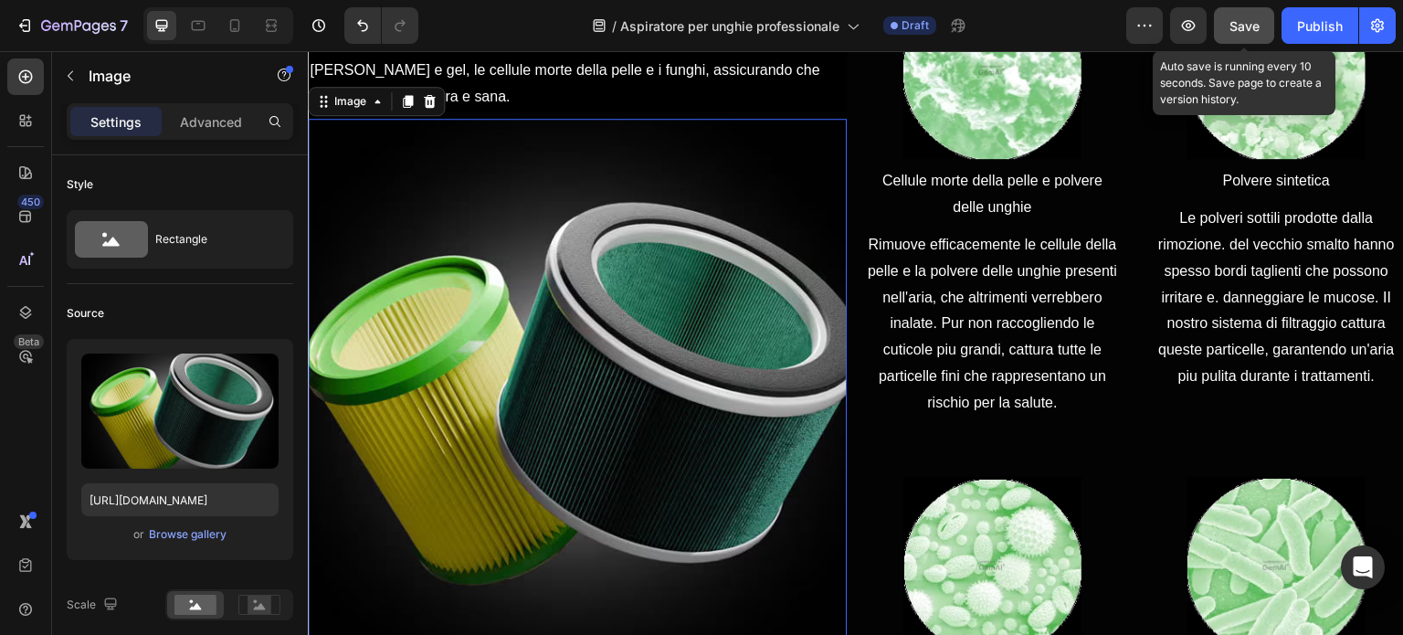  Describe the element at coordinates (42, 50) in the screenshot. I see `div: Image` at that location.